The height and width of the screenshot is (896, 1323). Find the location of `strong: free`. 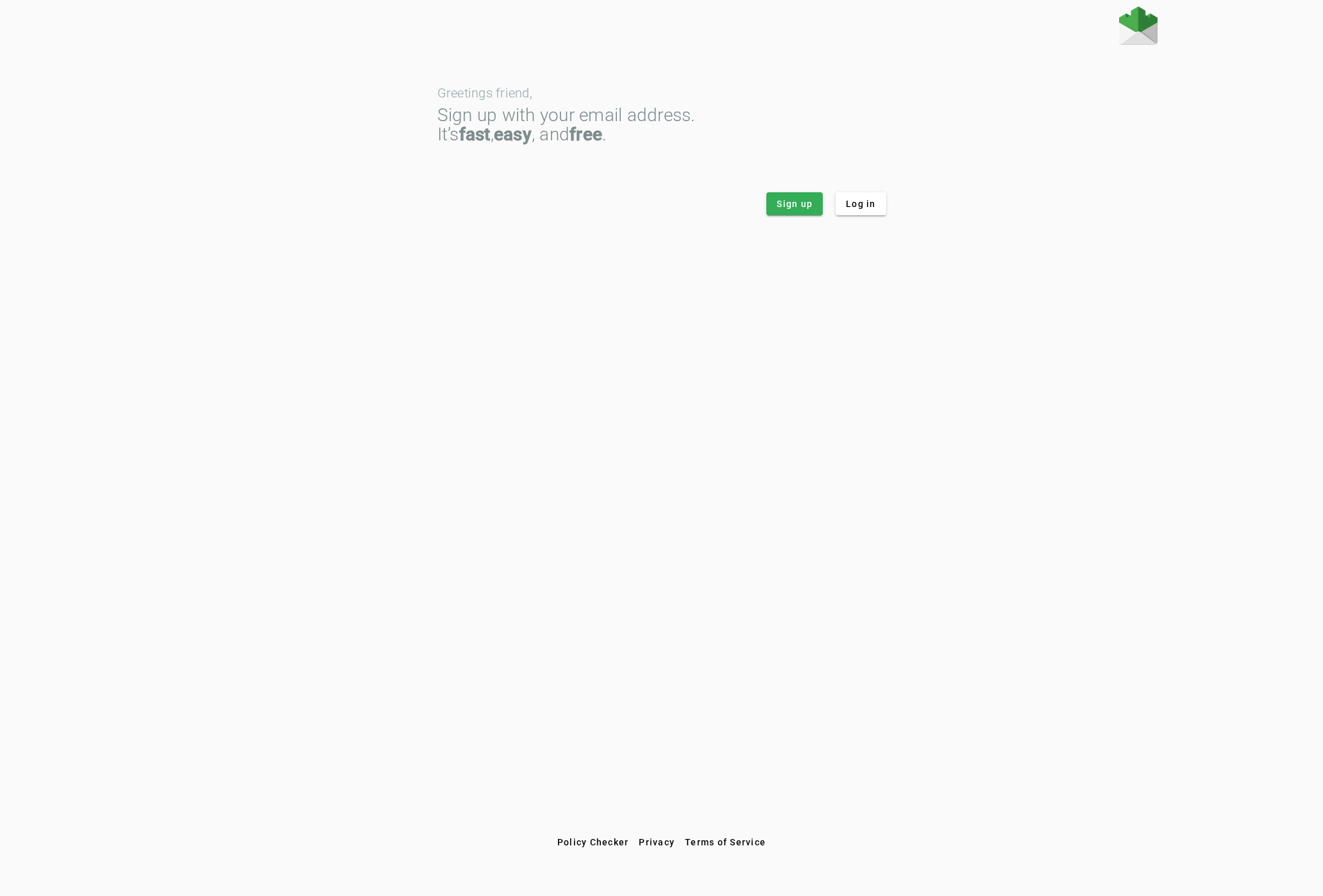

strong: free is located at coordinates (585, 134).